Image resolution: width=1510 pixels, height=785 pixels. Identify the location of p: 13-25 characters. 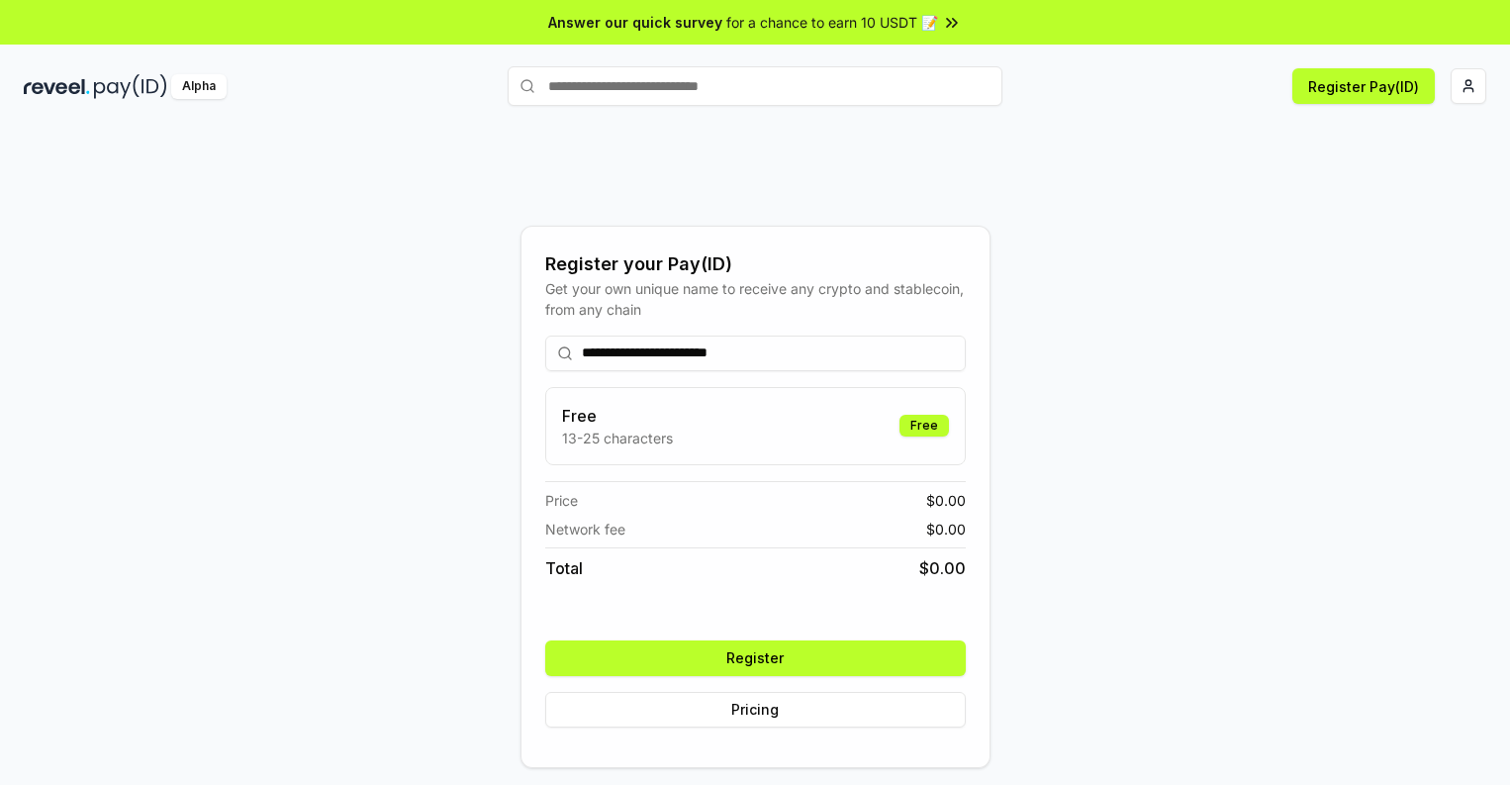
(618, 437).